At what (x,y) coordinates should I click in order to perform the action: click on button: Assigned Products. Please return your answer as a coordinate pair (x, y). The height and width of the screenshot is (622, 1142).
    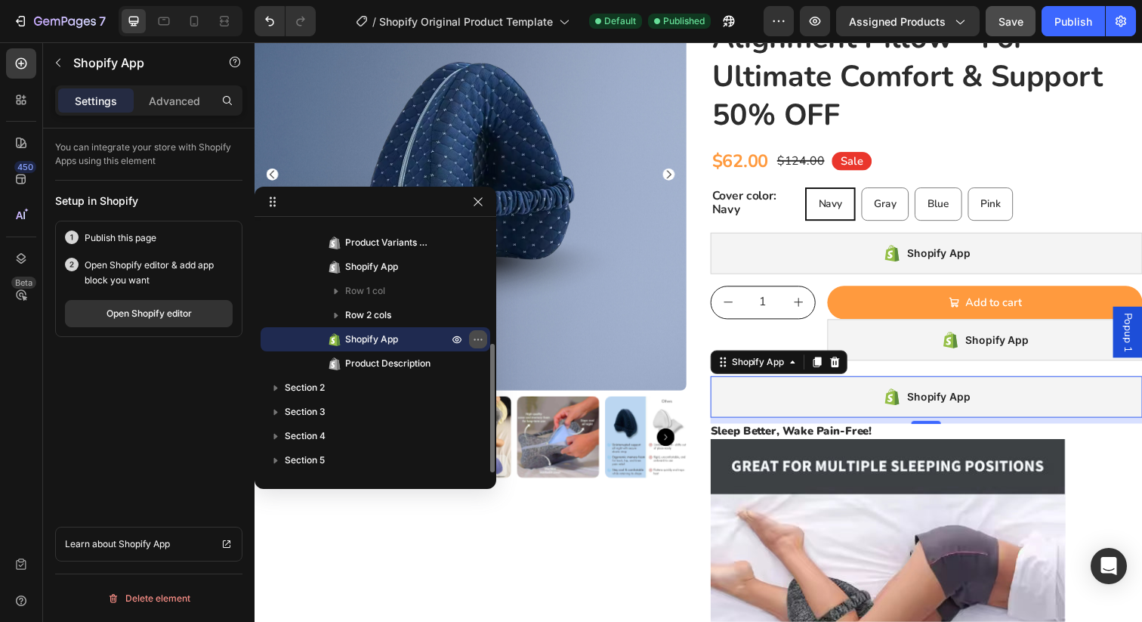
    Looking at the image, I should click on (908, 21).